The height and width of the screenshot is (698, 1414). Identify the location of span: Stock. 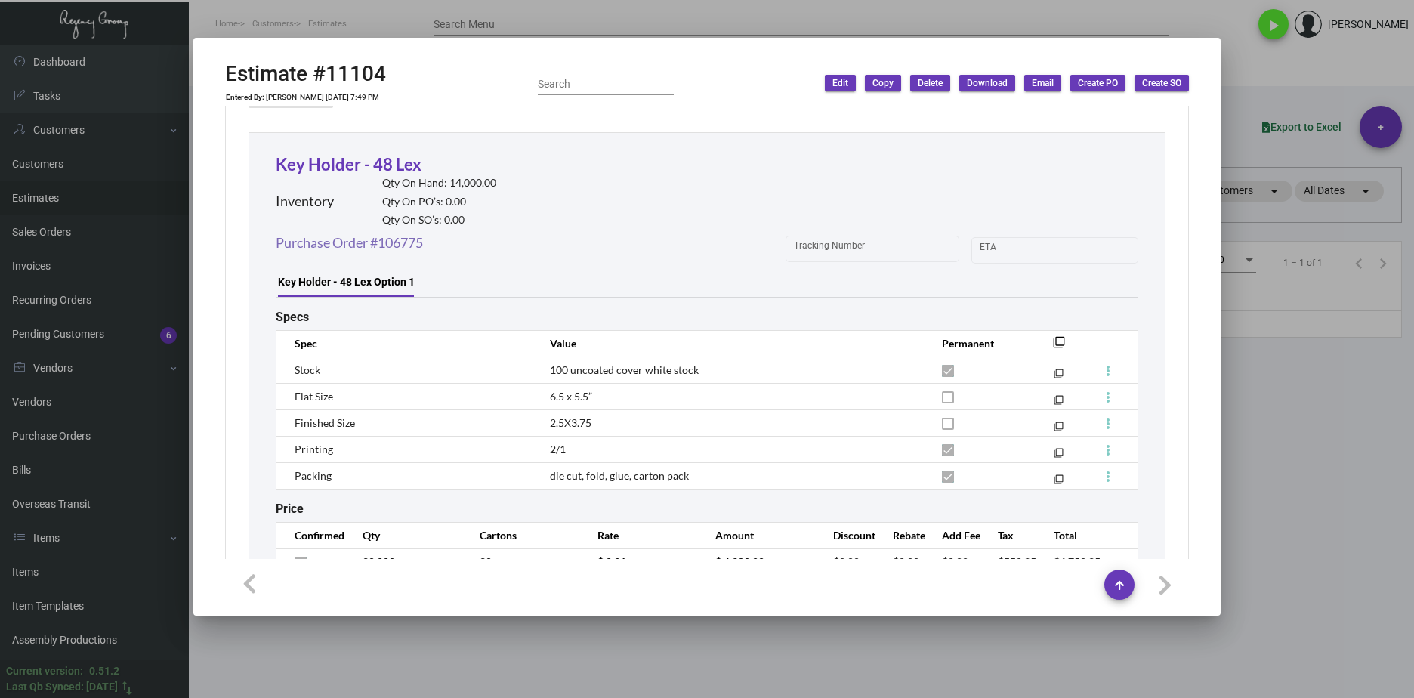
(307, 369).